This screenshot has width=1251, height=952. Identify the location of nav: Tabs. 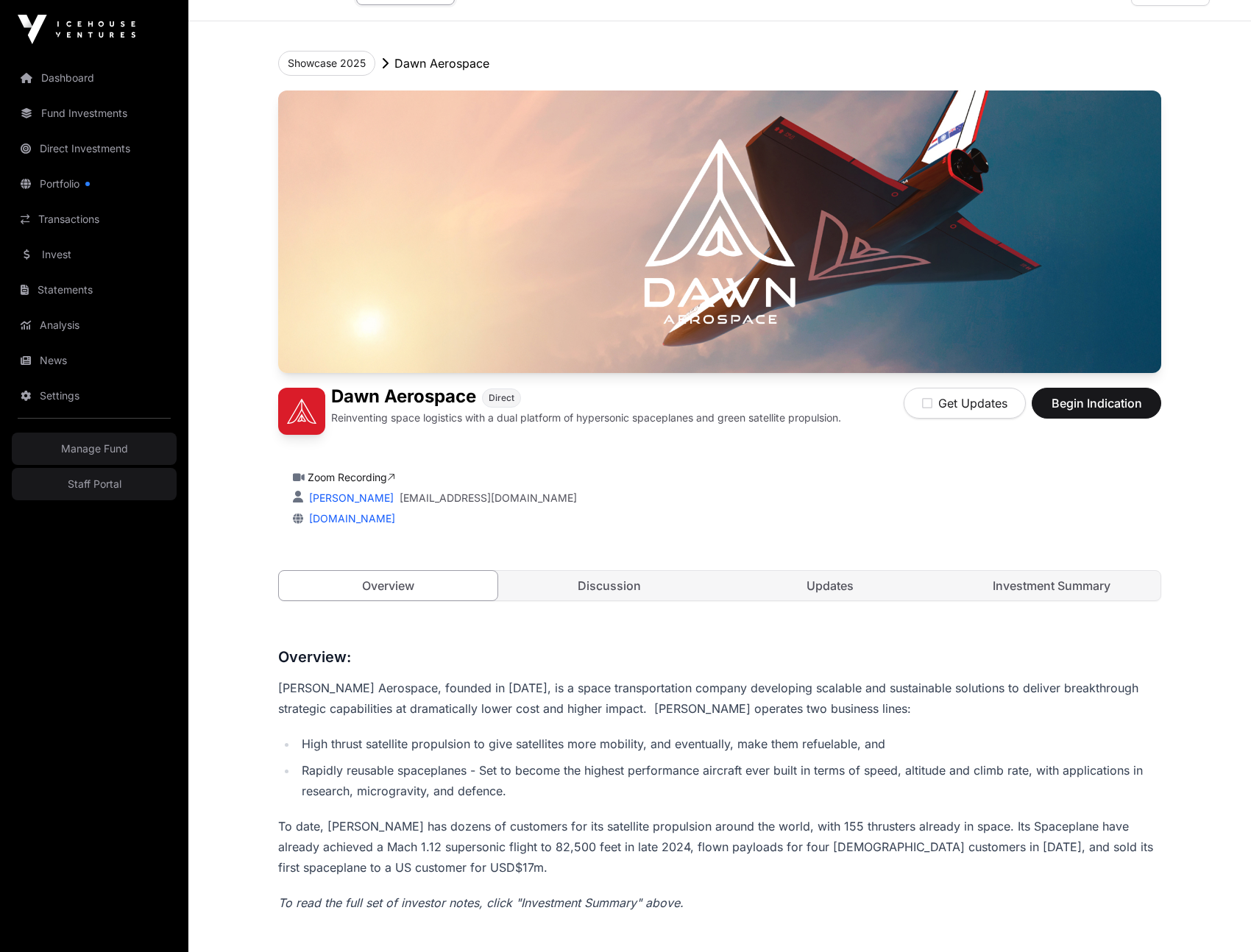
(720, 586).